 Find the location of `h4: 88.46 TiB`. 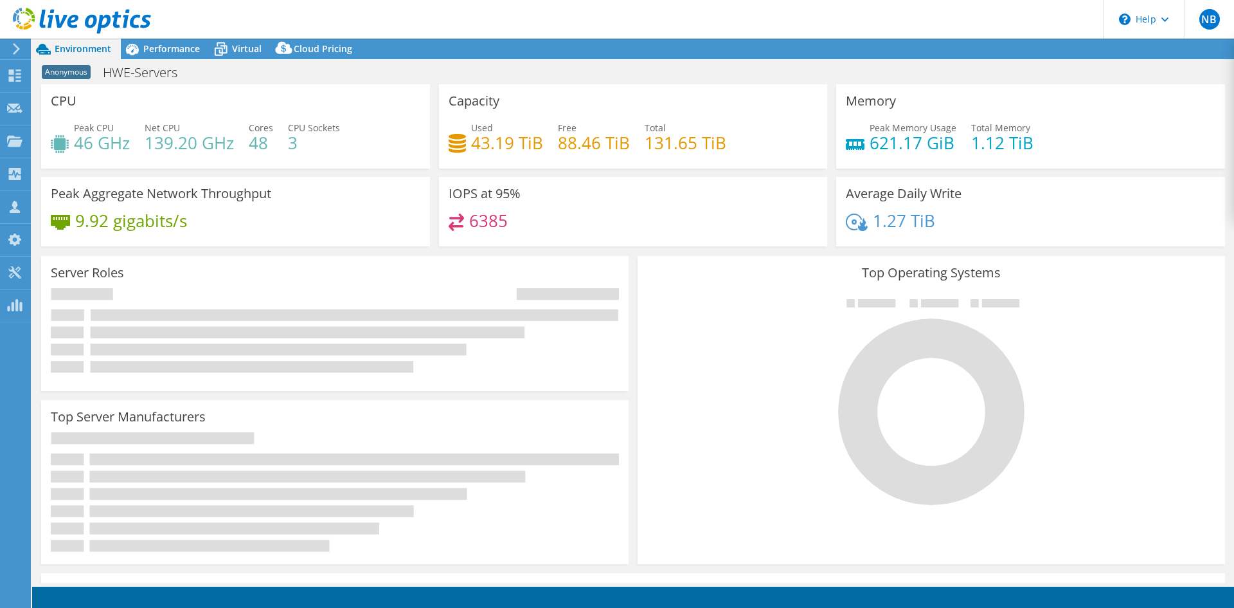

h4: 88.46 TiB is located at coordinates (594, 143).